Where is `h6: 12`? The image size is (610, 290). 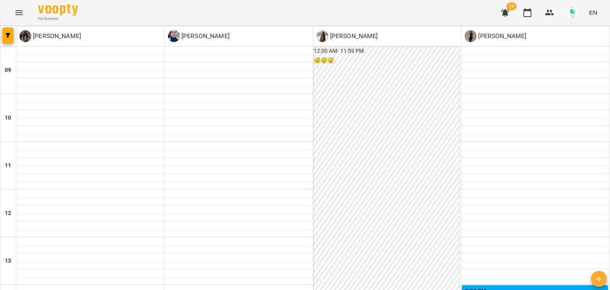 h6: 12 is located at coordinates (8, 213).